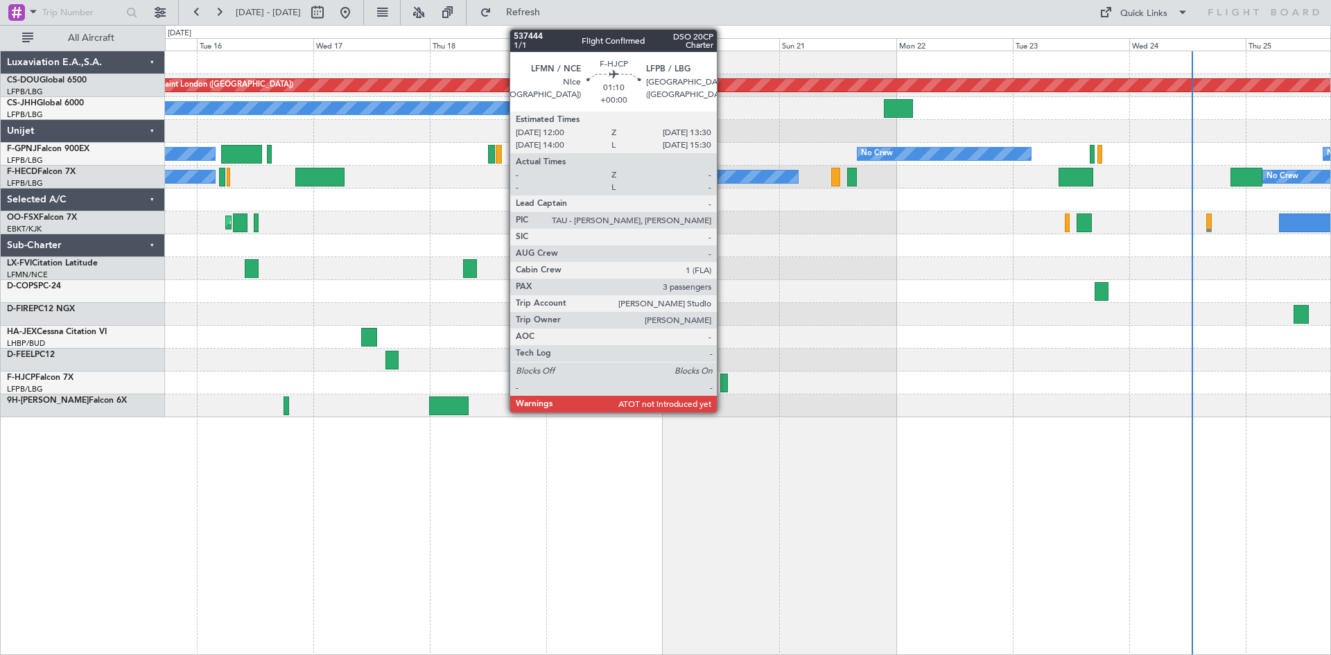  I want to click on a: D-FEELPC12, so click(30, 355).